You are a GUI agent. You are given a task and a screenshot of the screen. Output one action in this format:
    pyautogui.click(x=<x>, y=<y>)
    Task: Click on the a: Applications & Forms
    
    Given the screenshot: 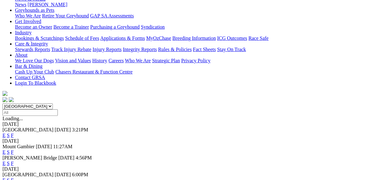 What is the action you would take?
    pyautogui.click(x=122, y=38)
    